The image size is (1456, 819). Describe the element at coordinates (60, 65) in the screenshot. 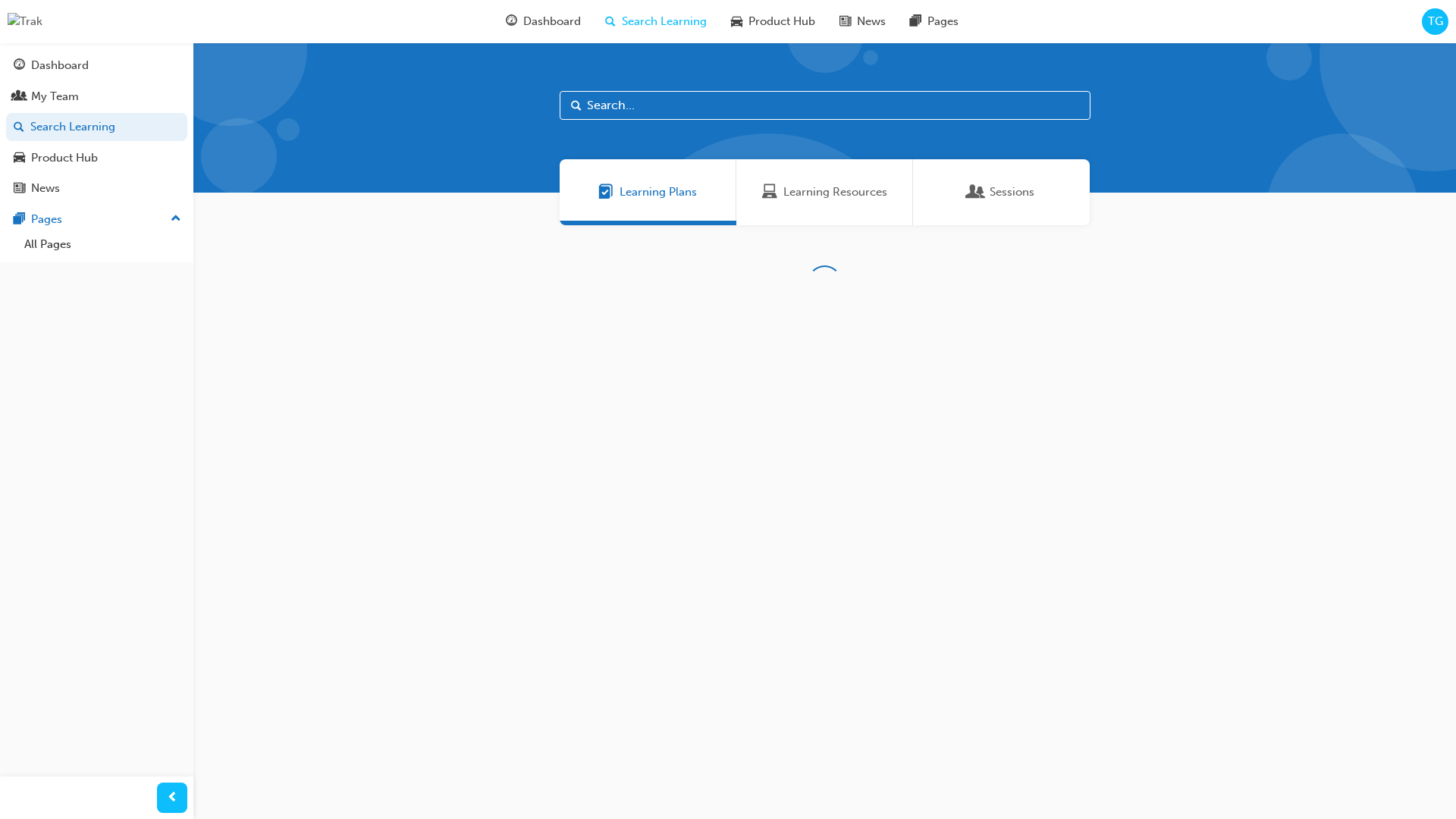

I see `div: Dashboard` at that location.